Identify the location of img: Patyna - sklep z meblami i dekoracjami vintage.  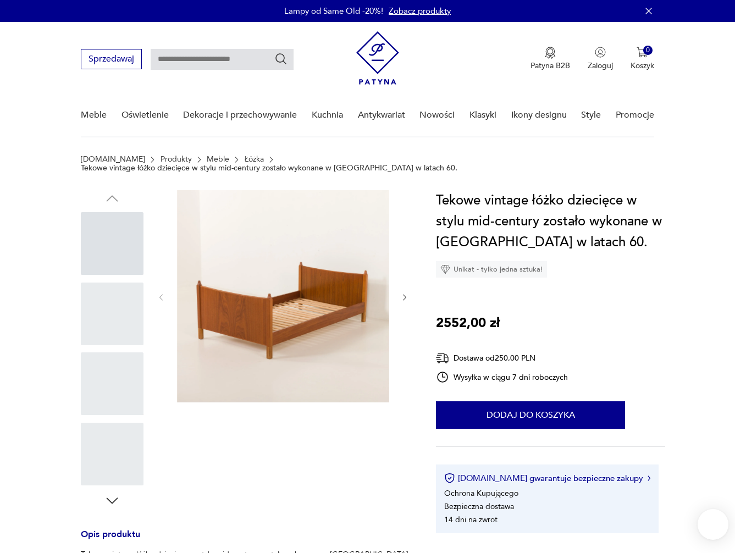
(378, 58).